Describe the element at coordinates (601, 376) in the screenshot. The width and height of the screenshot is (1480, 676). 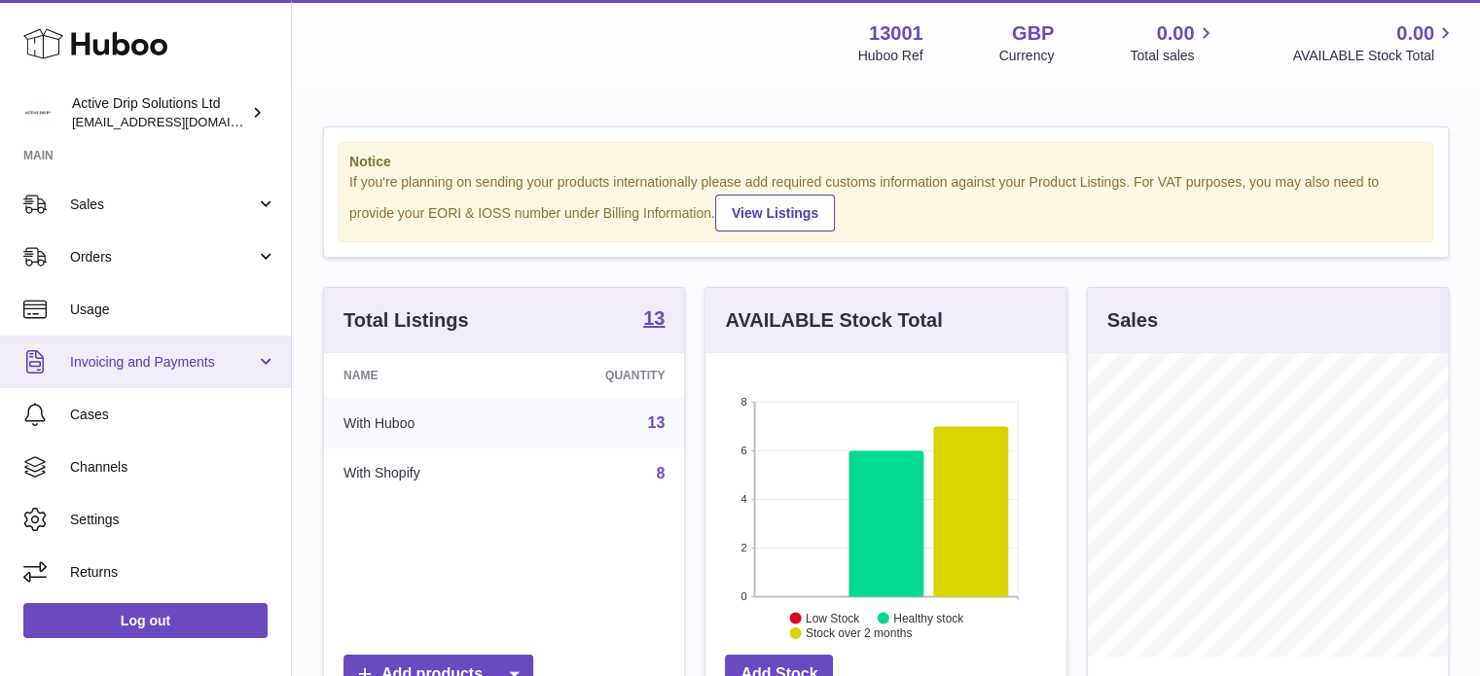
I see `th: Quantity` at that location.